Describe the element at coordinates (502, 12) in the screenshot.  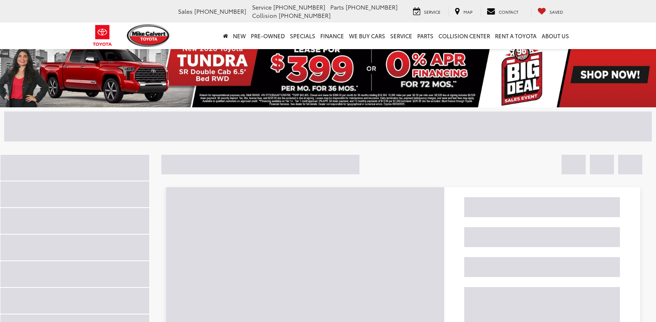
I see `a: Contact` at that location.